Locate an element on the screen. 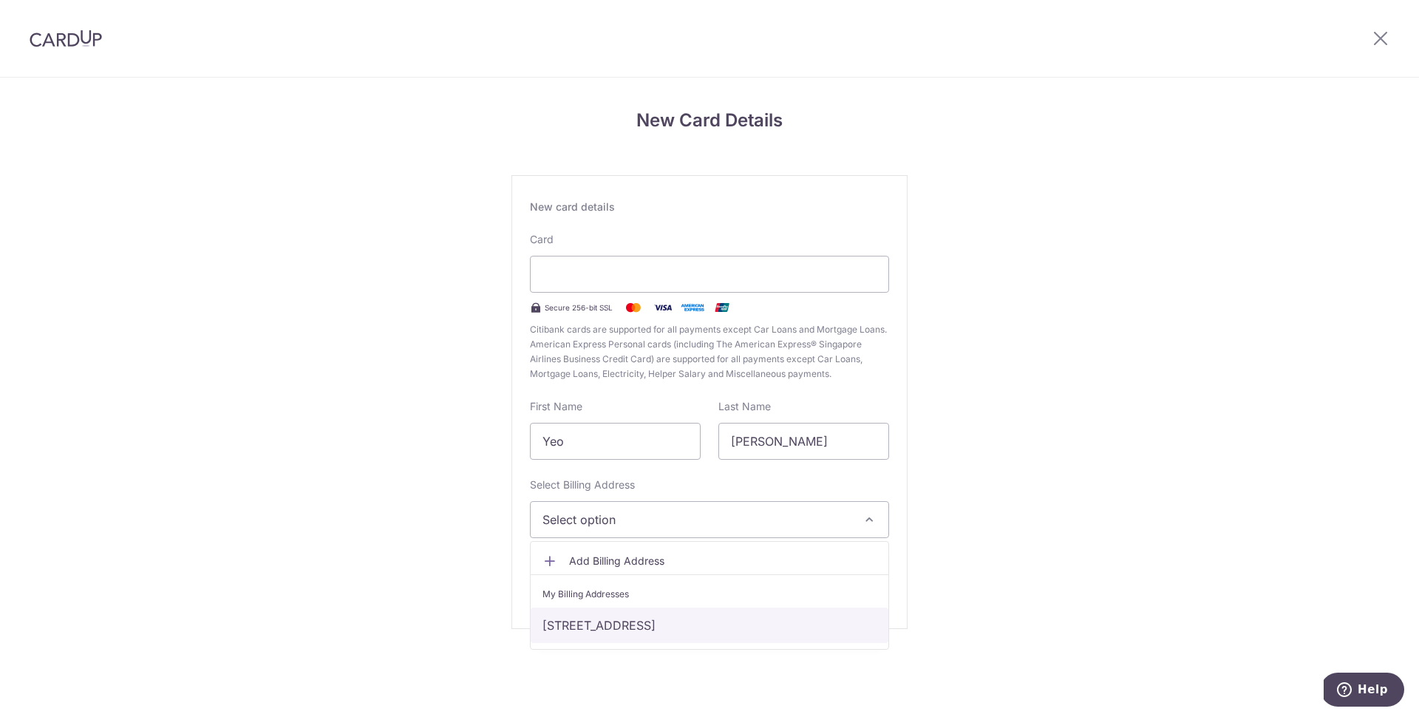 The image size is (1419, 717). label: First Name is located at coordinates (556, 406).